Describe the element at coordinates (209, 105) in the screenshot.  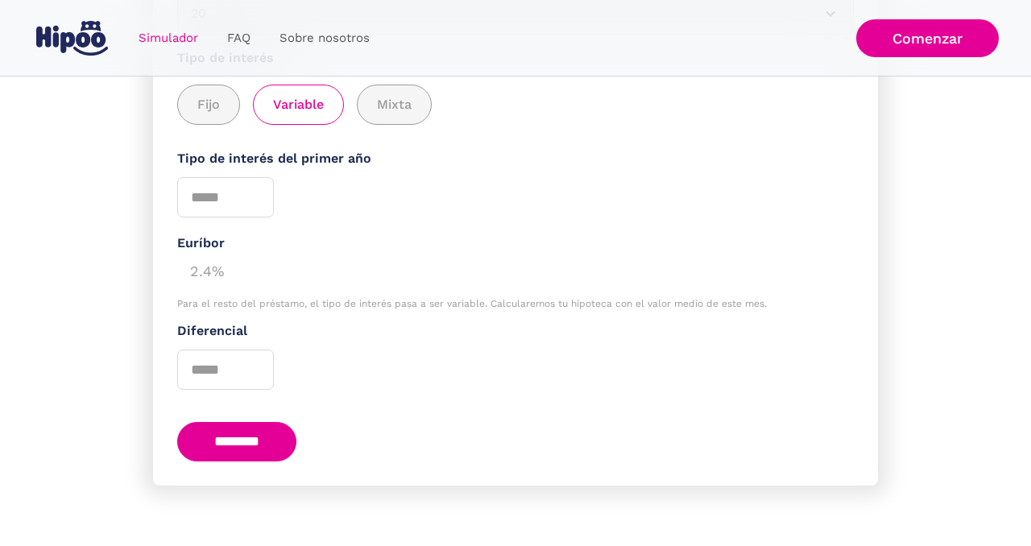
I see `span: Fijo` at that location.